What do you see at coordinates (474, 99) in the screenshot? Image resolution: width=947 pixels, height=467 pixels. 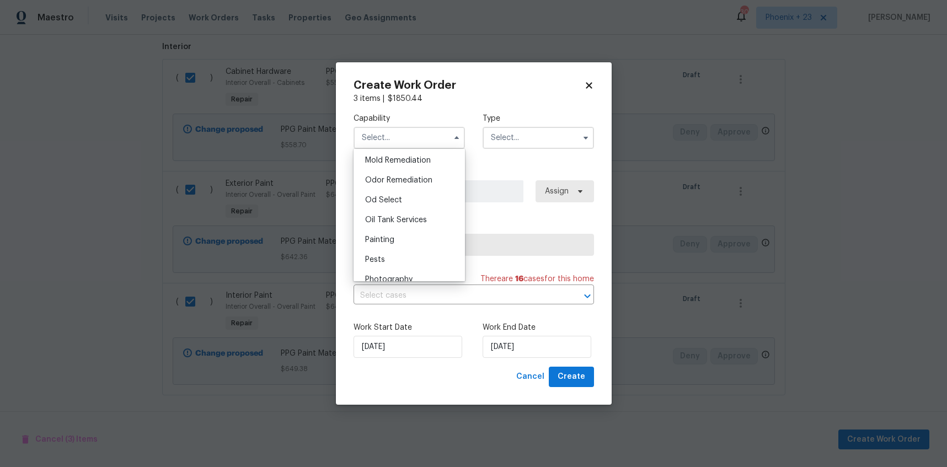 I see `div: 3 items |` at bounding box center [474, 99].